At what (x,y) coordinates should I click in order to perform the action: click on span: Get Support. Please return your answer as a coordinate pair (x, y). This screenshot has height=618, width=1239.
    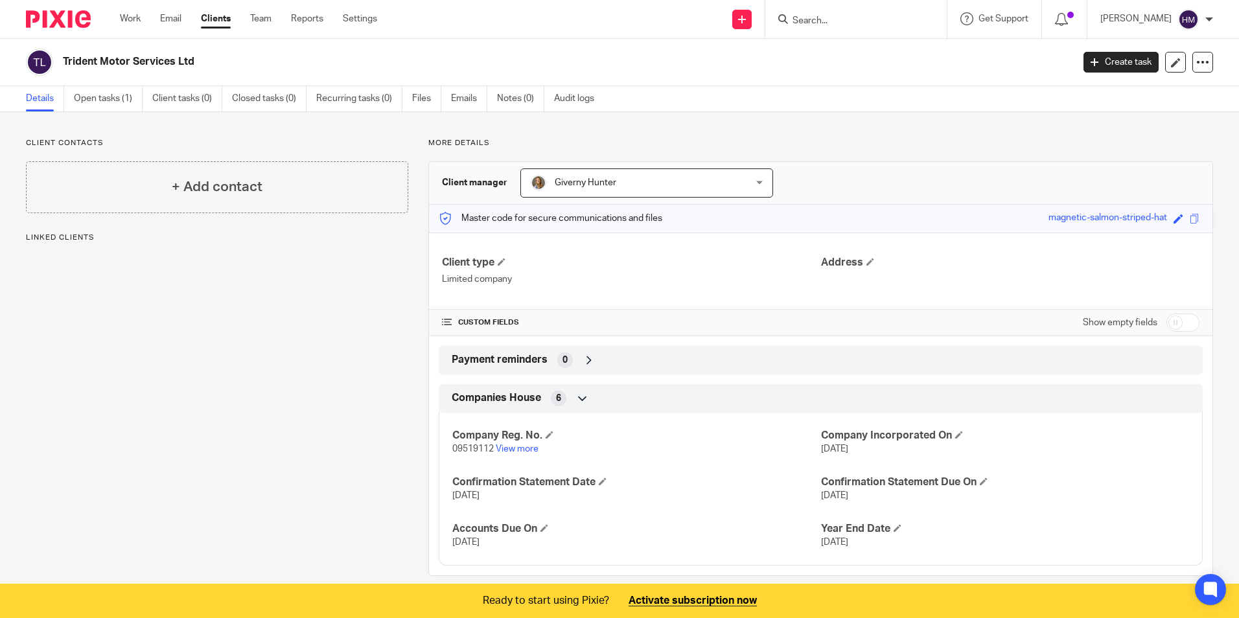
    Looking at the image, I should click on (1003, 19).